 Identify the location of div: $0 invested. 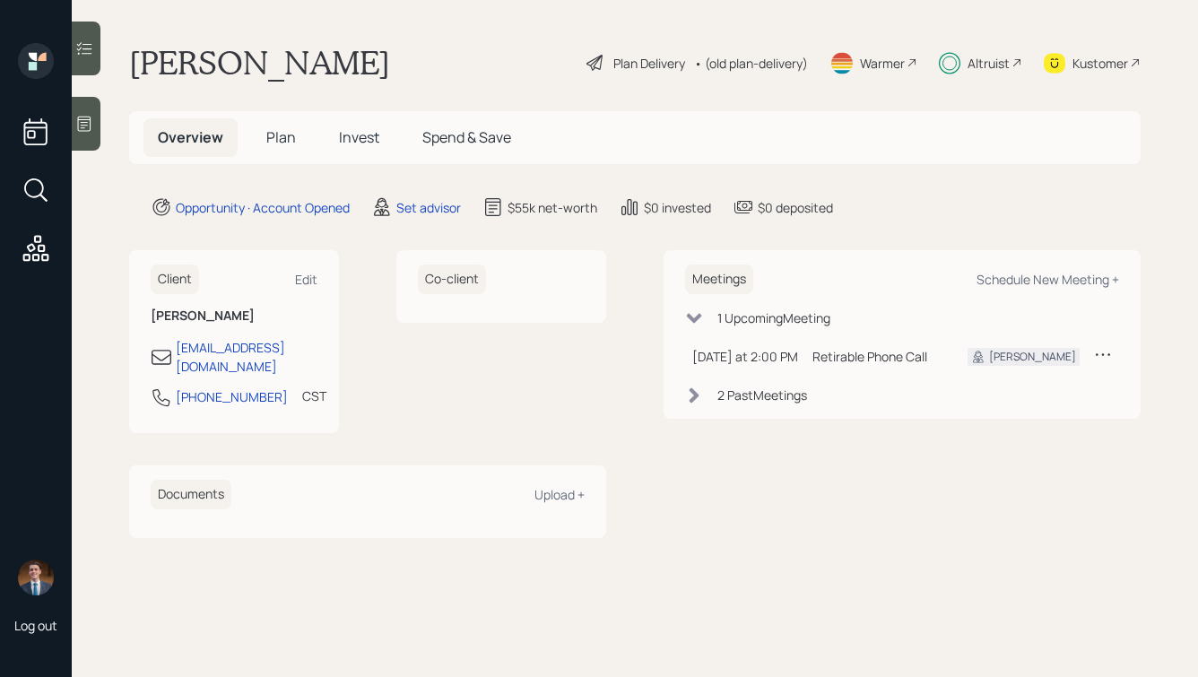
(677, 207).